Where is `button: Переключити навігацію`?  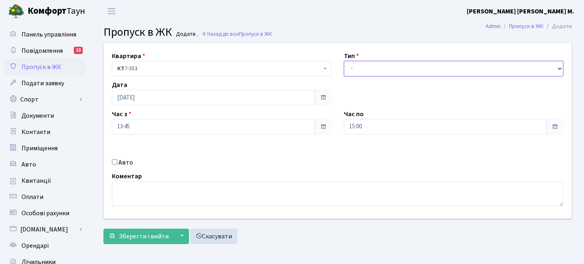 button: Переключити навігацію is located at coordinates (112, 11).